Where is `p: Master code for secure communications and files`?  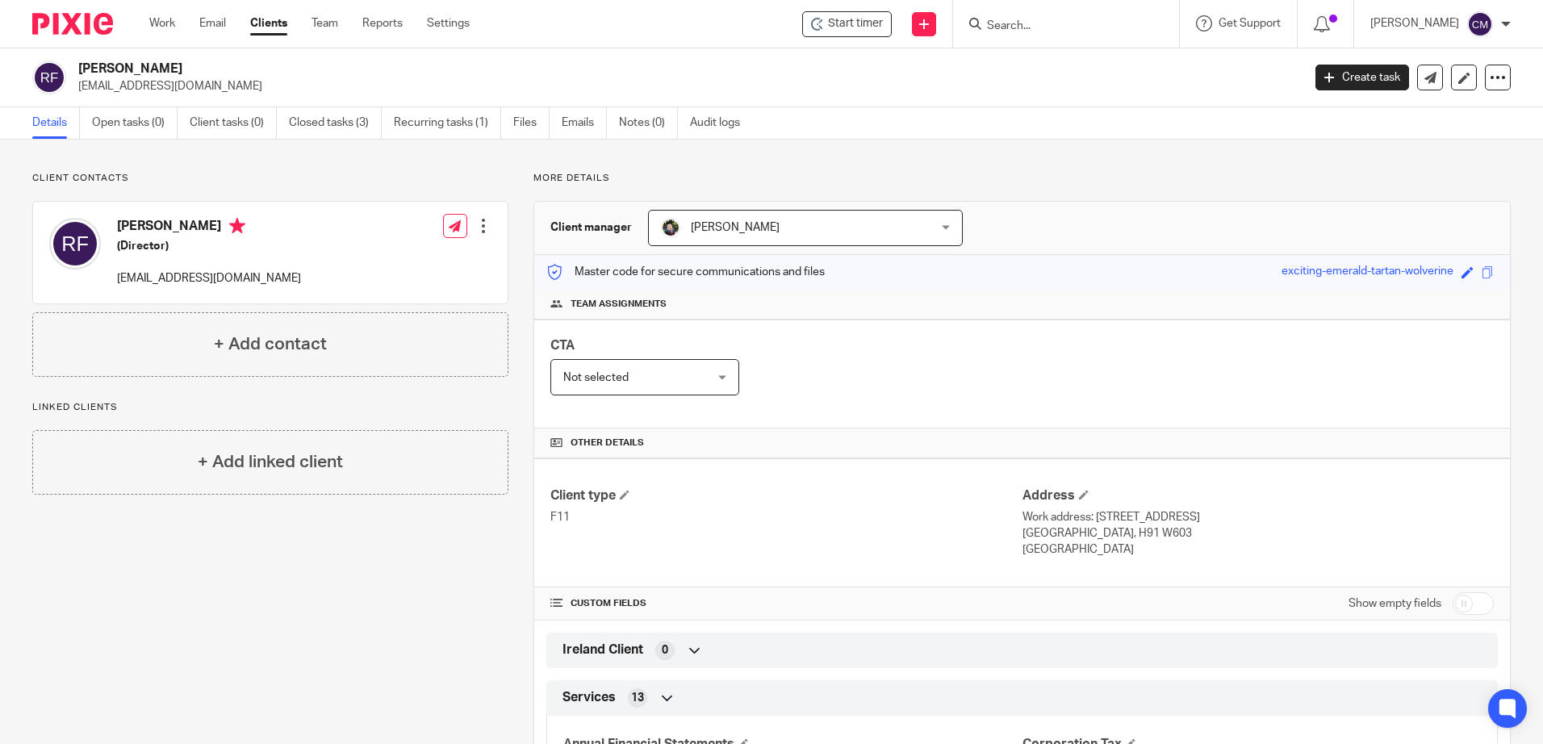
p: Master code for secure communications and files is located at coordinates (685, 272).